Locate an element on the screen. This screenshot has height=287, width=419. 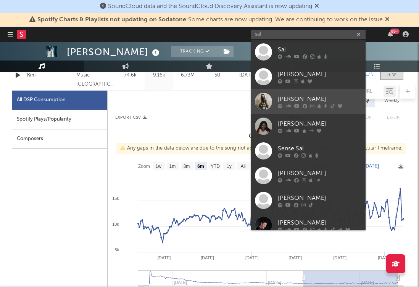
h3: Global is located at coordinates (257, 136).